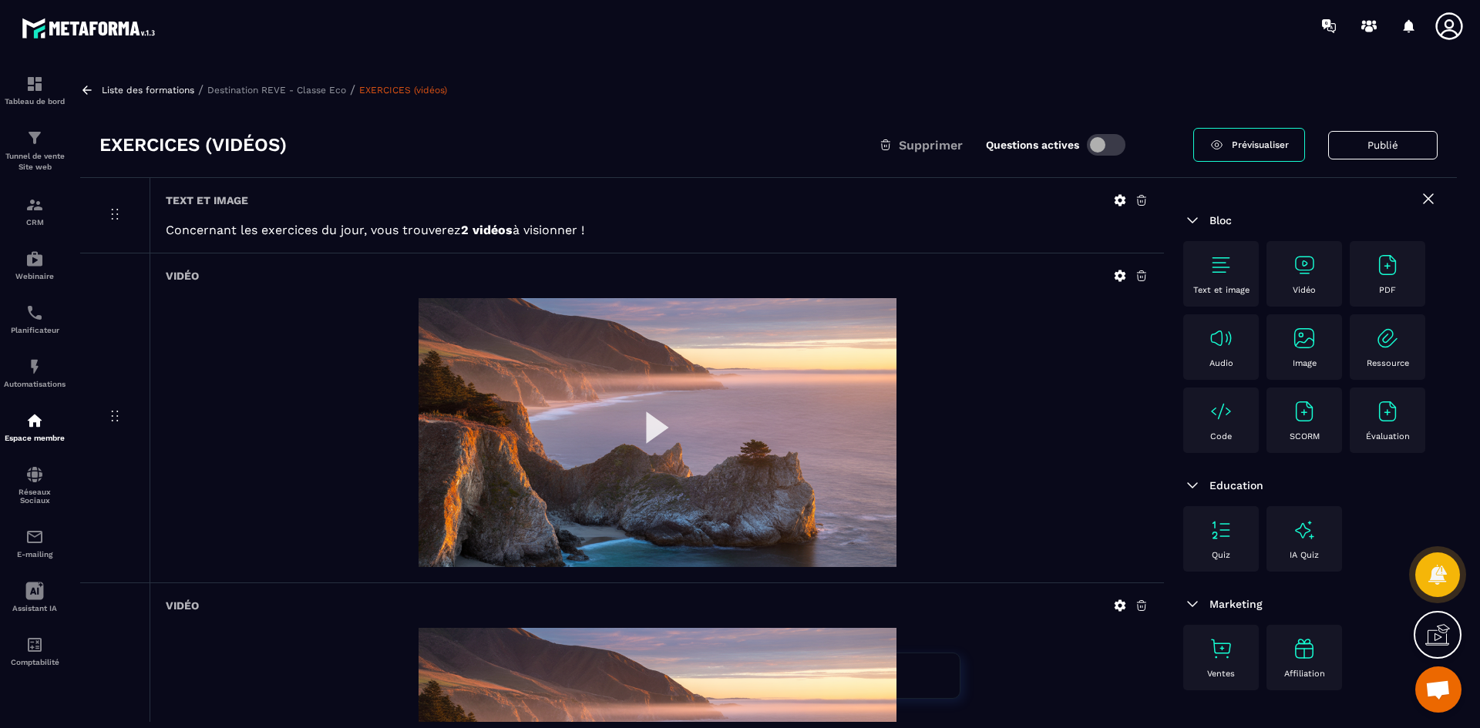 This screenshot has width=1480, height=728. What do you see at coordinates (1221, 436) in the screenshot?
I see `p: Code` at bounding box center [1221, 436].